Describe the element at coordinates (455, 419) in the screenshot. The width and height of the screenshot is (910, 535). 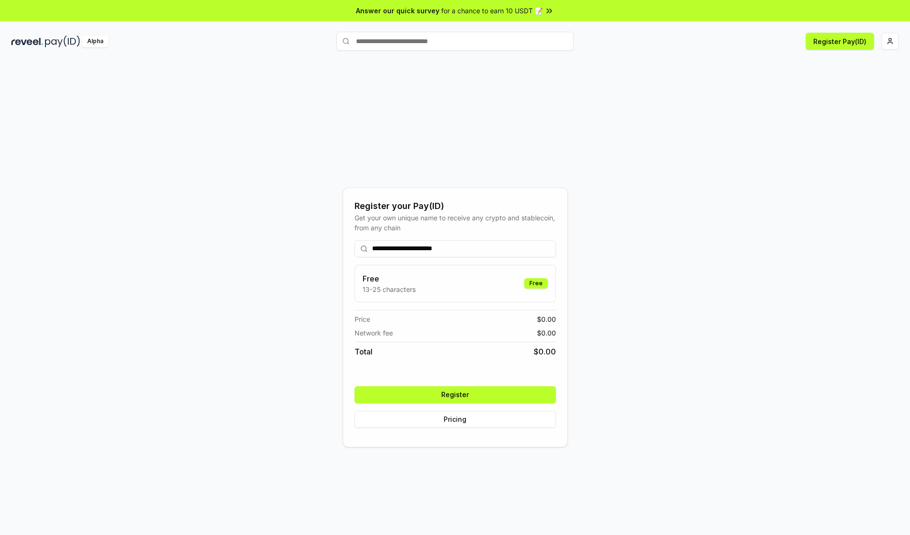
I see `button: Pricing` at that location.